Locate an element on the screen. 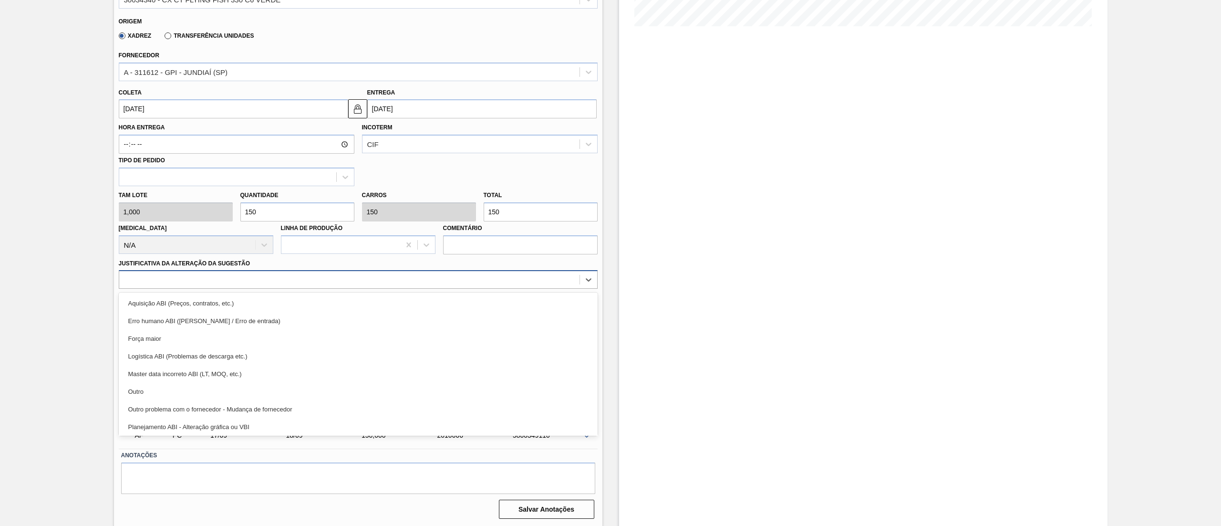 This screenshot has height=526, width=1221. label: Tam lote is located at coordinates (175, 195).